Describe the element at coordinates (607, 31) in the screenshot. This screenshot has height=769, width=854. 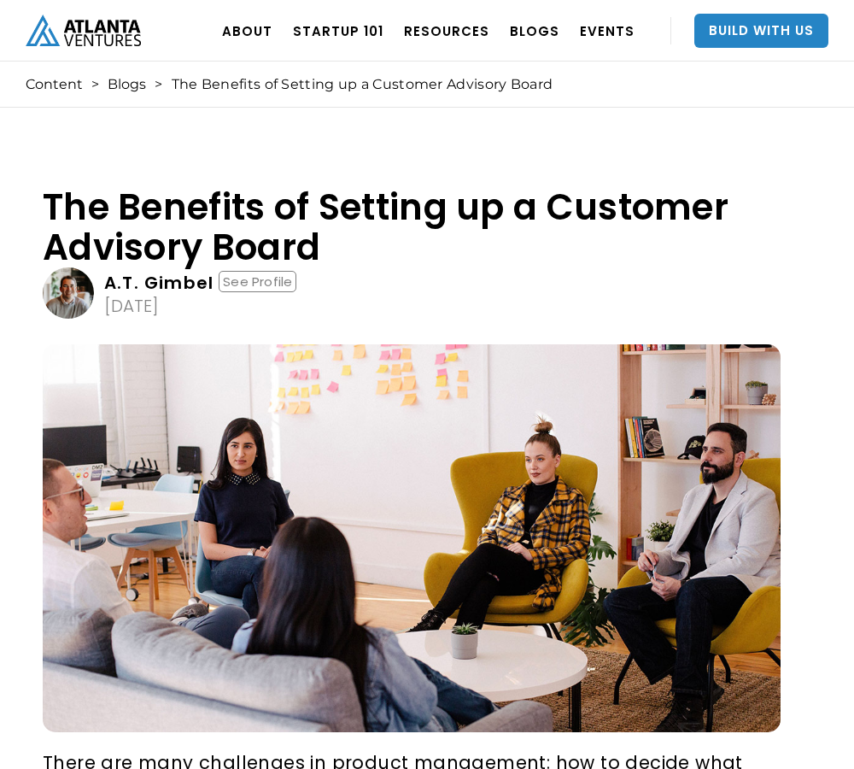
I see `a: EVENTS` at that location.